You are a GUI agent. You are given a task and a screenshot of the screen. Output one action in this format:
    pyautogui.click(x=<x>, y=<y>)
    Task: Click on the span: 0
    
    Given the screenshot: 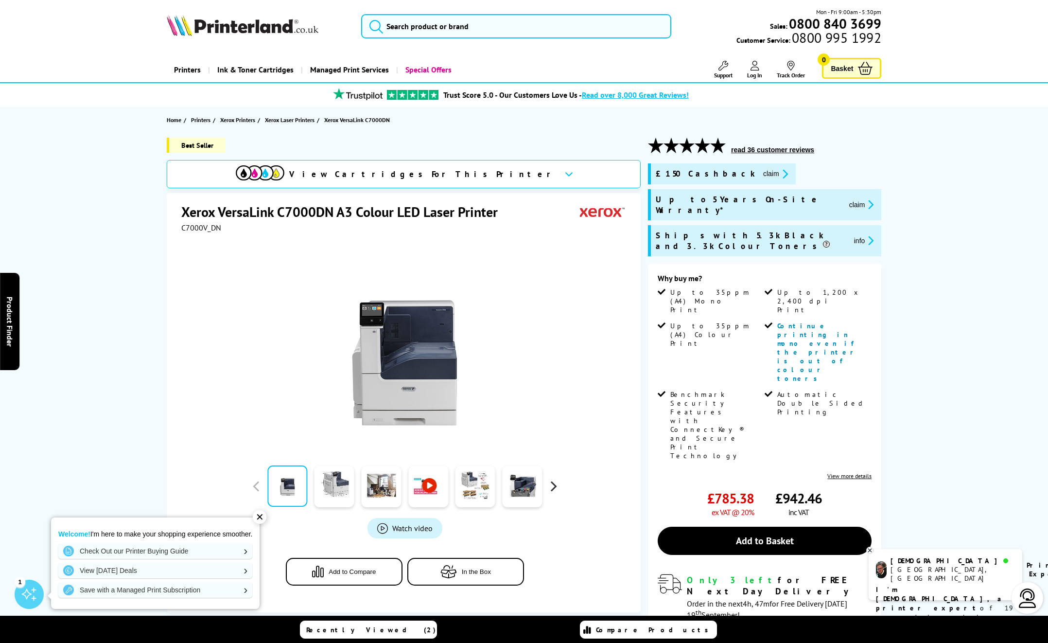 What is the action you would take?
    pyautogui.click(x=824, y=59)
    